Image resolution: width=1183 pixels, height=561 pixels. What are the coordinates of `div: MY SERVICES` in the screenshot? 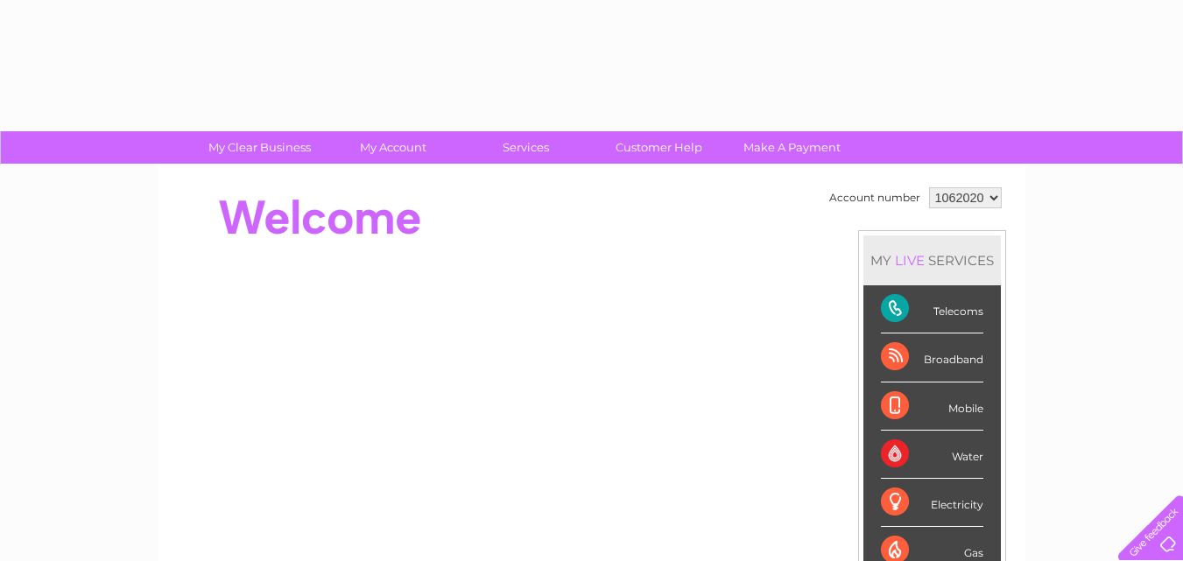 It's located at (932, 260).